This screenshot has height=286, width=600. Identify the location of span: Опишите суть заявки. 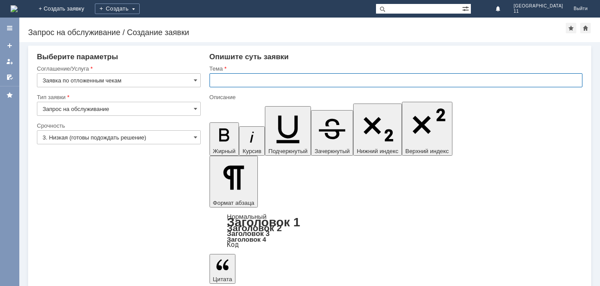
(249, 57).